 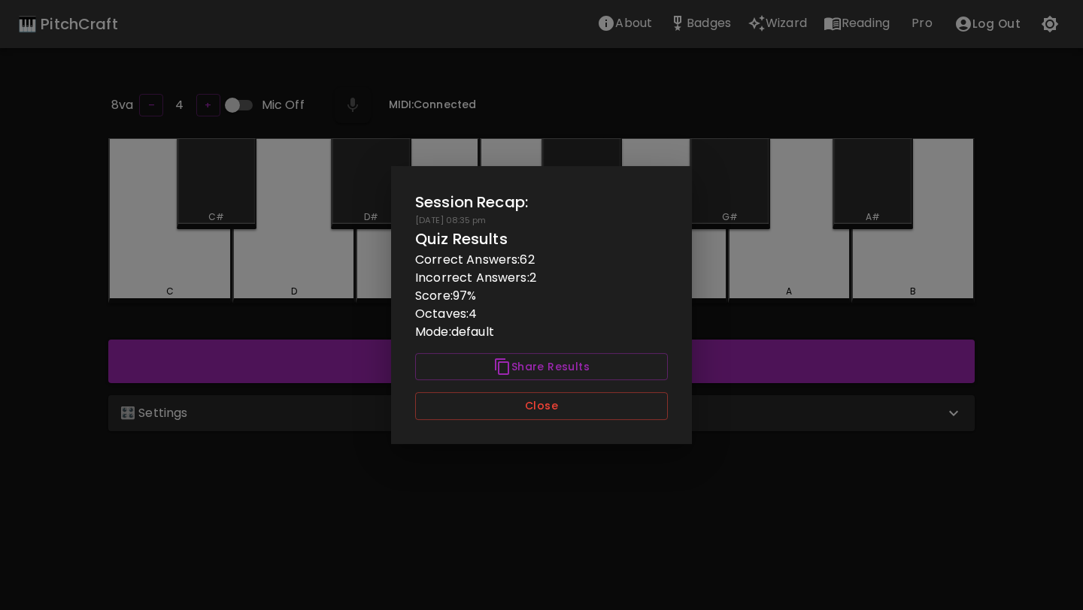 I want to click on button: Share Results, so click(x=541, y=367).